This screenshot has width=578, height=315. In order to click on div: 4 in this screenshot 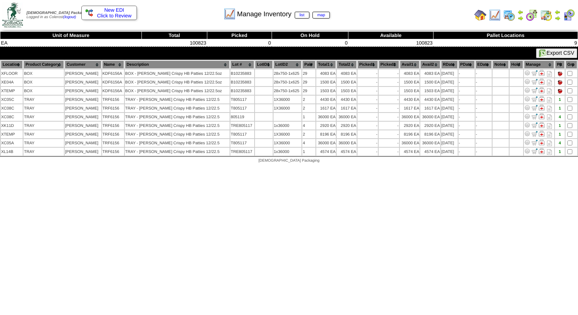, I will do `click(559, 117)`.